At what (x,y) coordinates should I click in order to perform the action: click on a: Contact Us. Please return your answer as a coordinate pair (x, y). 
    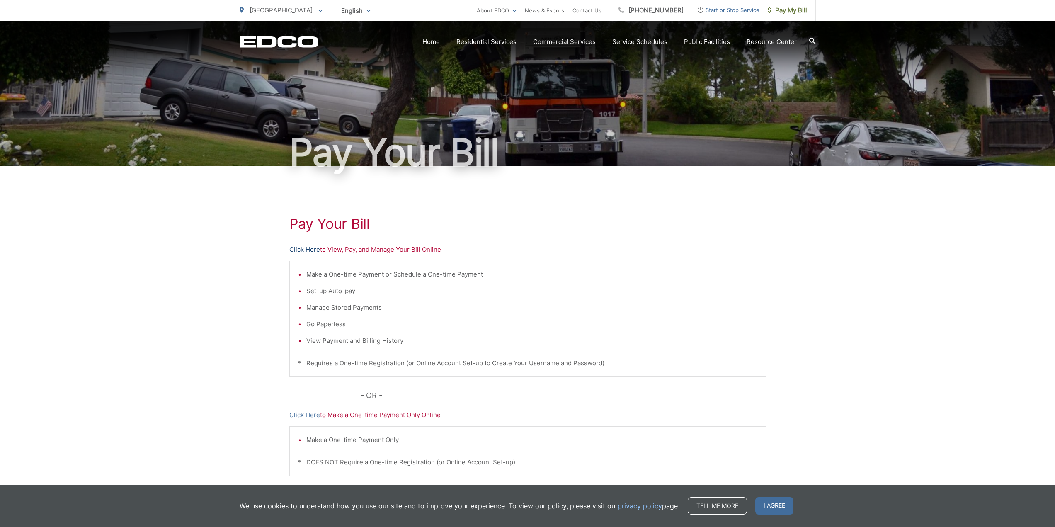
    Looking at the image, I should click on (587, 10).